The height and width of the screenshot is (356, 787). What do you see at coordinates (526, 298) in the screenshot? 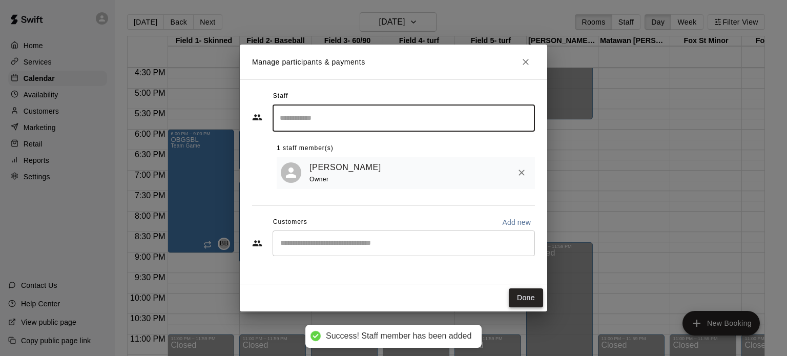
I see `button: Done` at bounding box center [526, 298].